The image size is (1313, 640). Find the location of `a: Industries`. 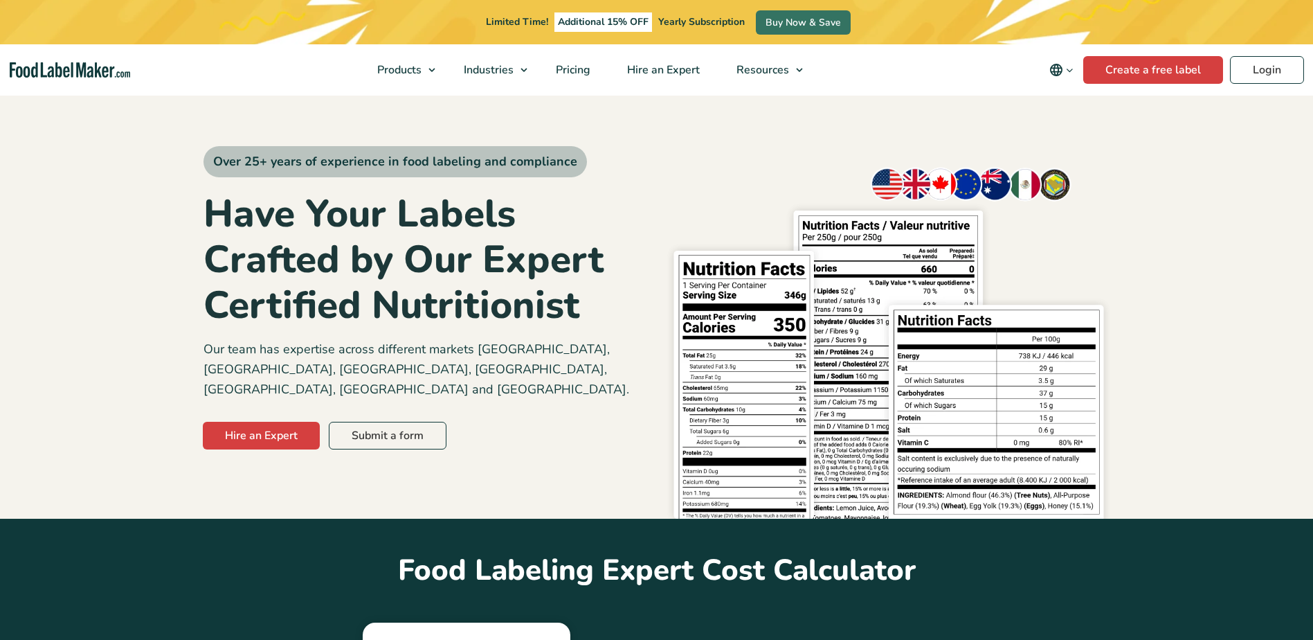

a: Industries is located at coordinates (490, 70).